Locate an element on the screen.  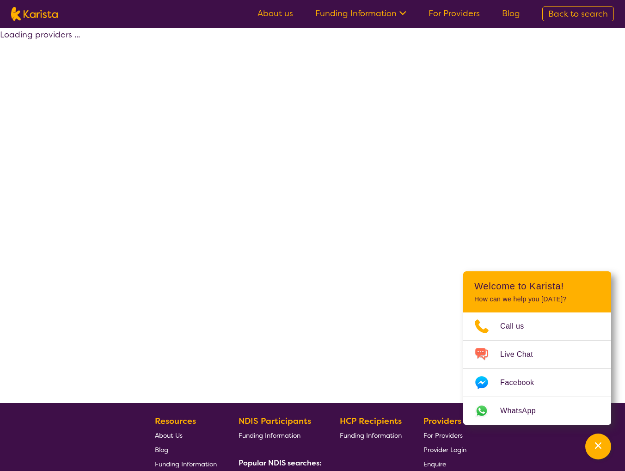
span: About Us is located at coordinates (169, 436).